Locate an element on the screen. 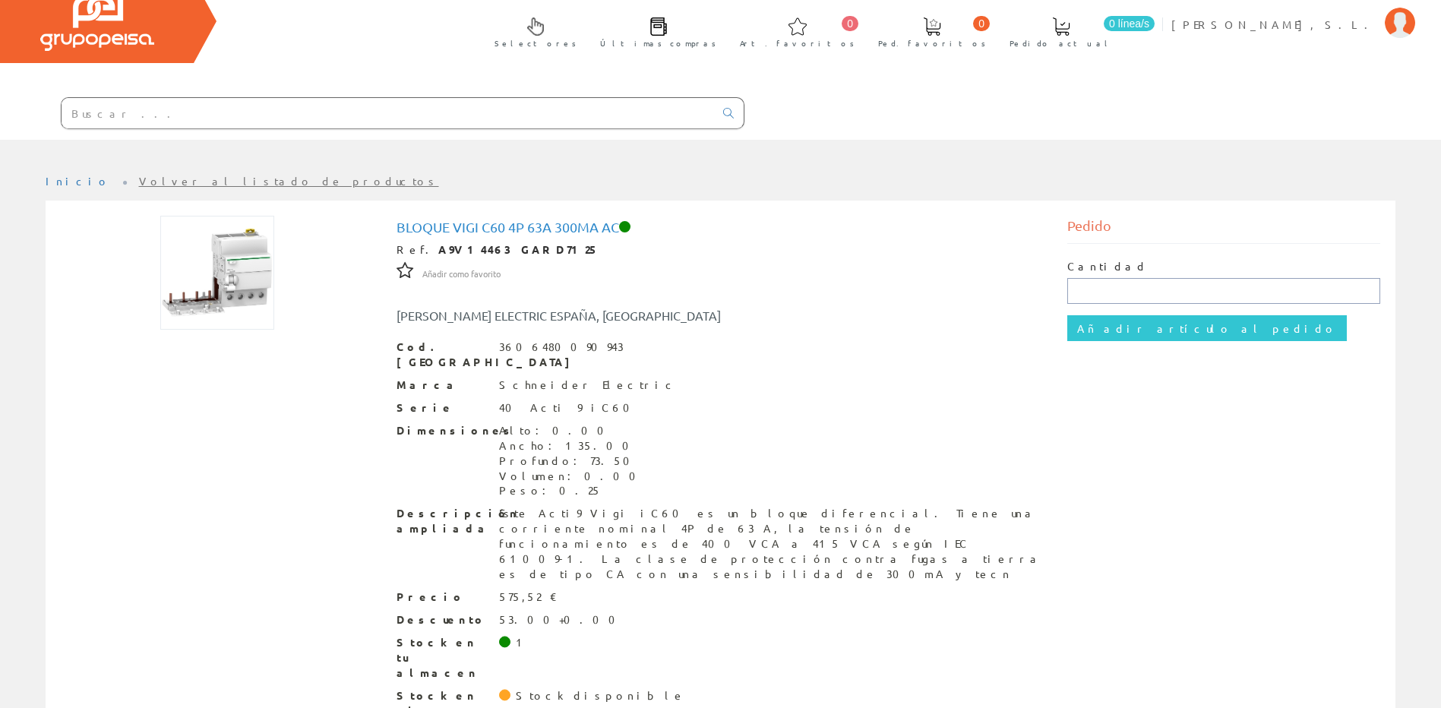 Image resolution: width=1441 pixels, height=708 pixels. input: Añadir artículo al pedido is located at coordinates (1207, 328).